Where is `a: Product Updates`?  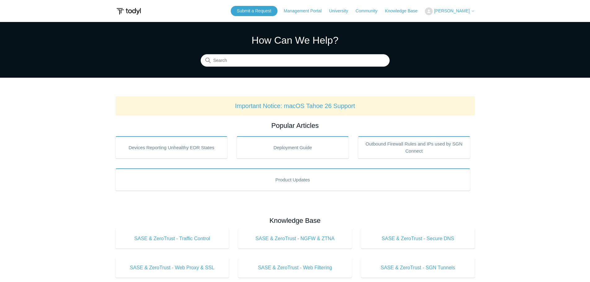 a: Product Updates is located at coordinates (293, 180).